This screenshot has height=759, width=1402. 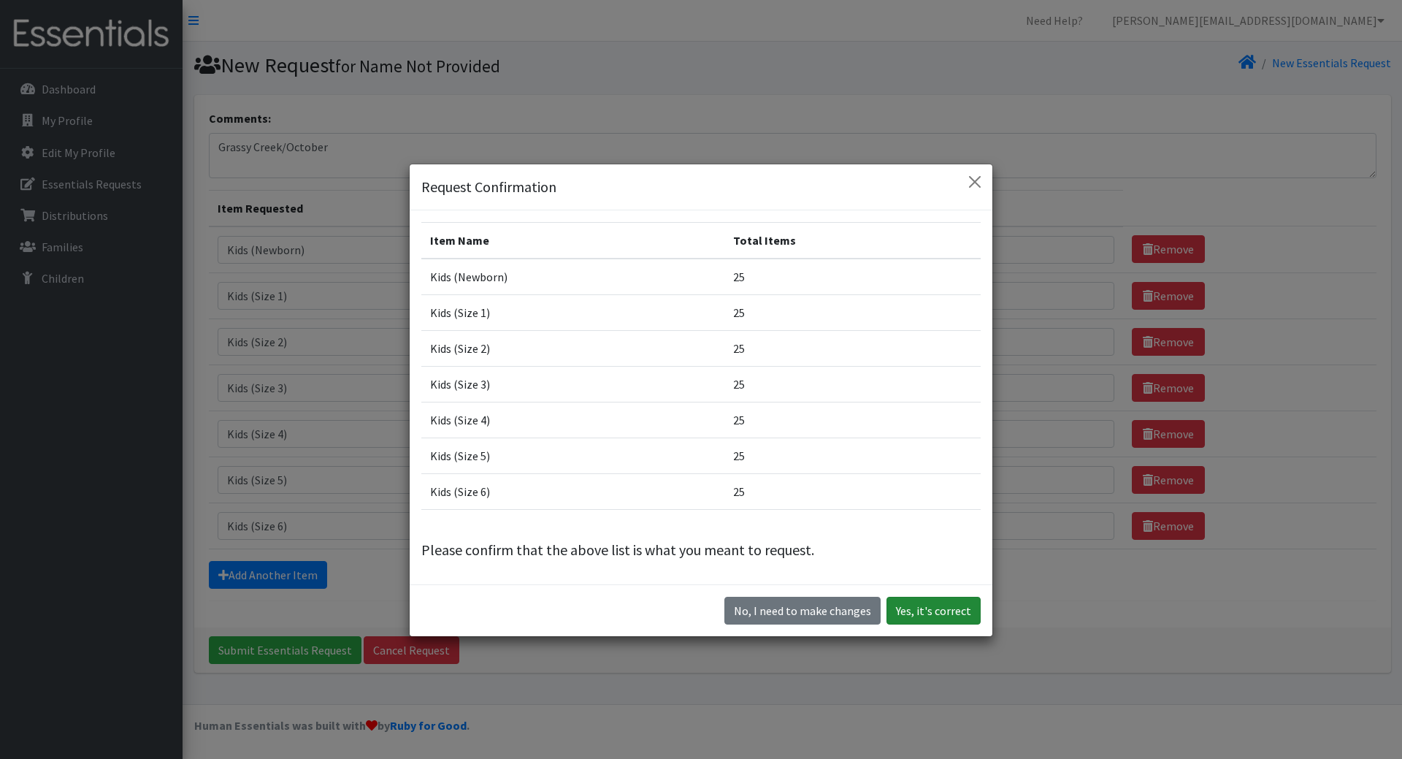 I want to click on td: Kids (Size 5), so click(x=572, y=455).